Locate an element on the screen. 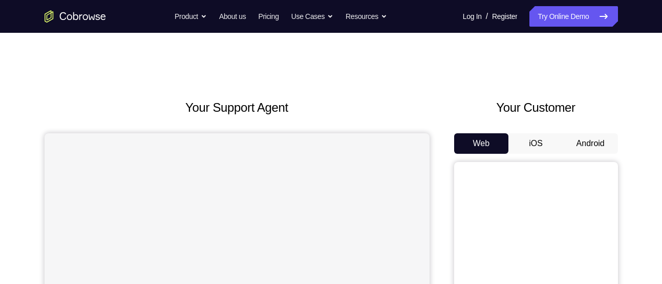 The image size is (662, 284). a: Log In is located at coordinates (472, 16).